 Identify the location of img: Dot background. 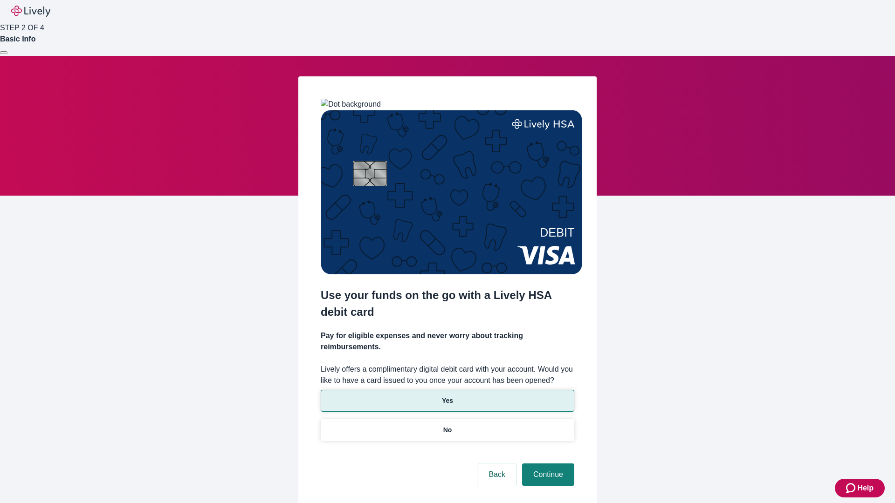
(351, 104).